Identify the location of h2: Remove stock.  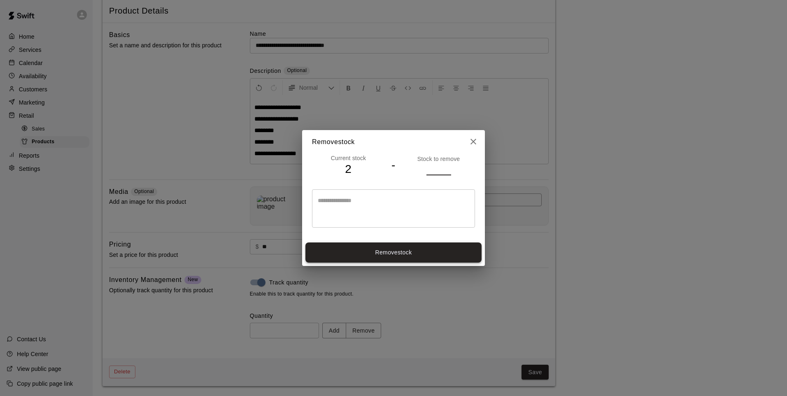
(393, 142).